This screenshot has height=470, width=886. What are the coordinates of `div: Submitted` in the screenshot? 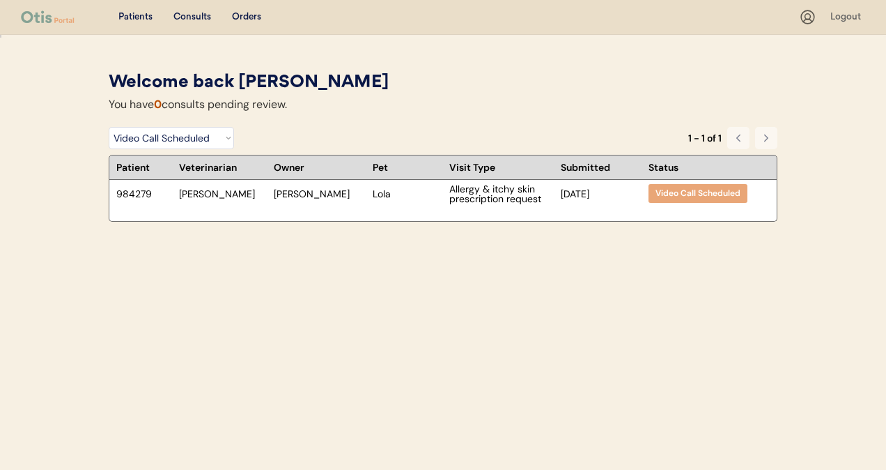 It's located at (601, 167).